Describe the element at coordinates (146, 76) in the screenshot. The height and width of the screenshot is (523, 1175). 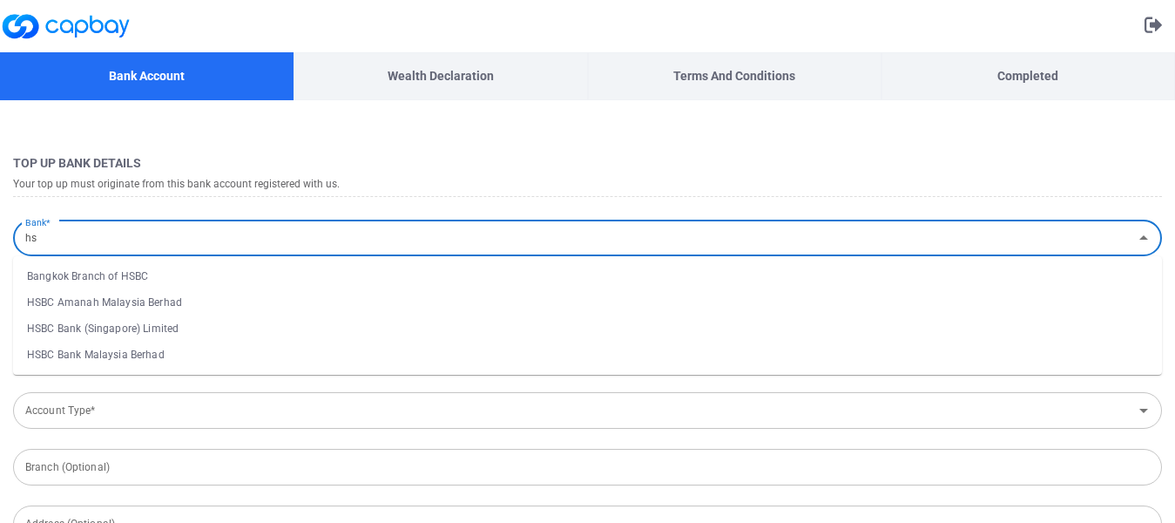
I see `p: Bank Account` at that location.